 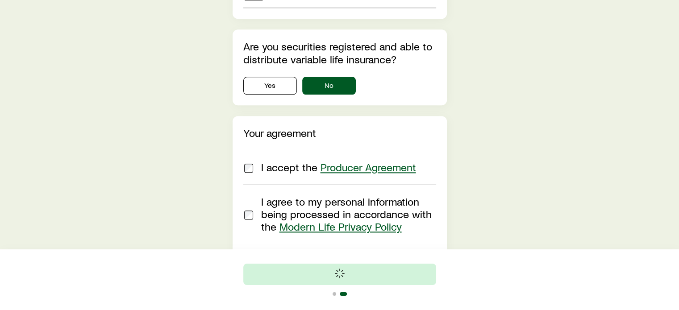 I want to click on span: I agree to my personal information being processed in accordance with the, so click(x=346, y=214).